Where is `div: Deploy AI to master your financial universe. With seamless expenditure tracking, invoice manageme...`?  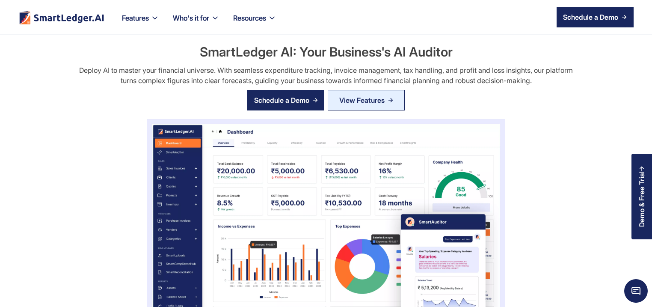
div: Deploy AI to master your financial universe. With seamless expenditure tracking, invoice manageme... is located at coordinates (325, 75).